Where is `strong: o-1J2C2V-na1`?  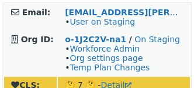
strong: o-1J2C2V-na1 is located at coordinates (95, 39).